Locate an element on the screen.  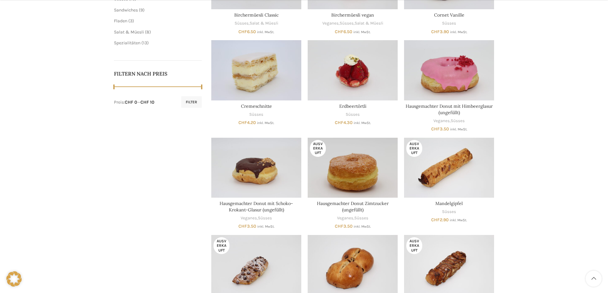
span: Spezialitäten is located at coordinates (127, 43).